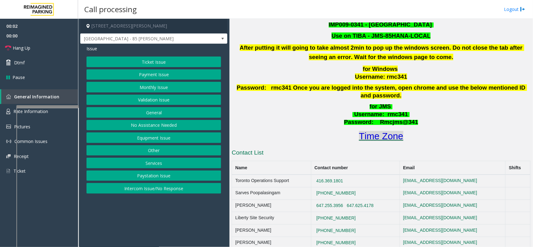  What do you see at coordinates (381, 122) in the screenshot?
I see `span: Password: Rmcjms@341` at bounding box center [381, 122].